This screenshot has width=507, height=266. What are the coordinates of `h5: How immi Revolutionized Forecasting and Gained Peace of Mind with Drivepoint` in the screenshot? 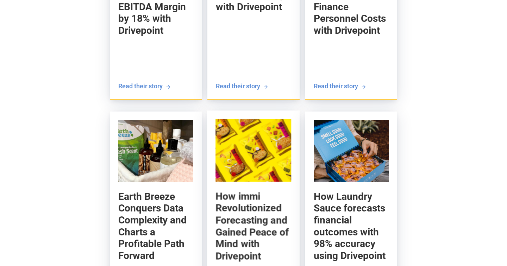 It's located at (253, 227).